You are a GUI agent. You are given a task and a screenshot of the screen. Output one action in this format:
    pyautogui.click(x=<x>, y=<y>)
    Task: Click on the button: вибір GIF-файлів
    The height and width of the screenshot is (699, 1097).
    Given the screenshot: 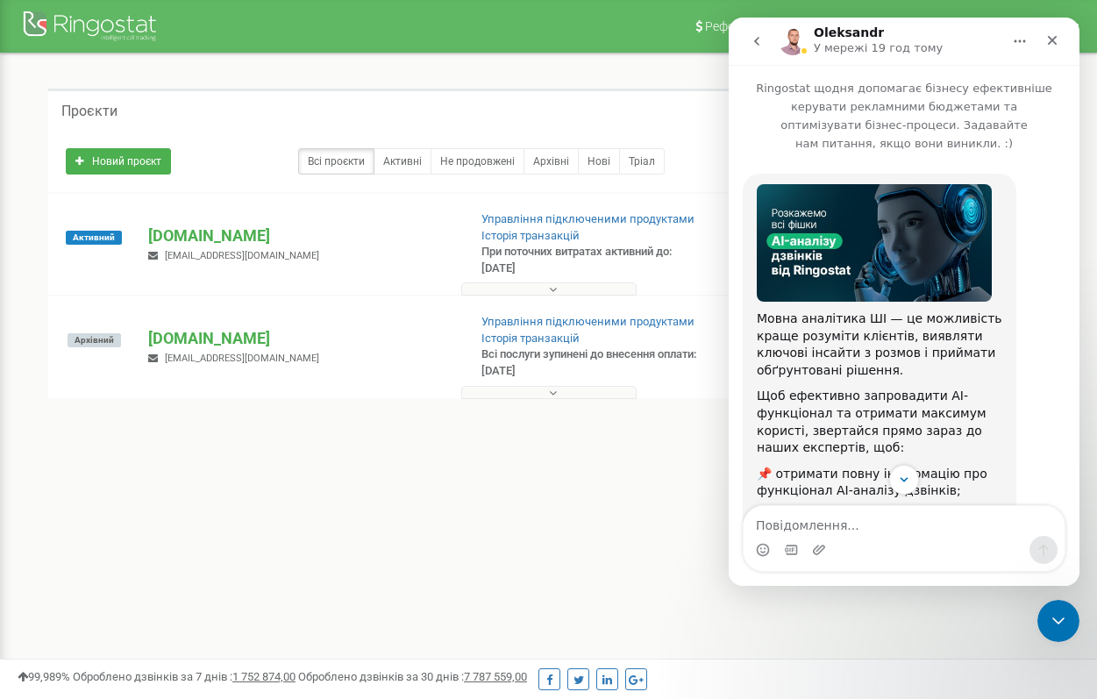 What is the action you would take?
    pyautogui.click(x=62, y=533)
    